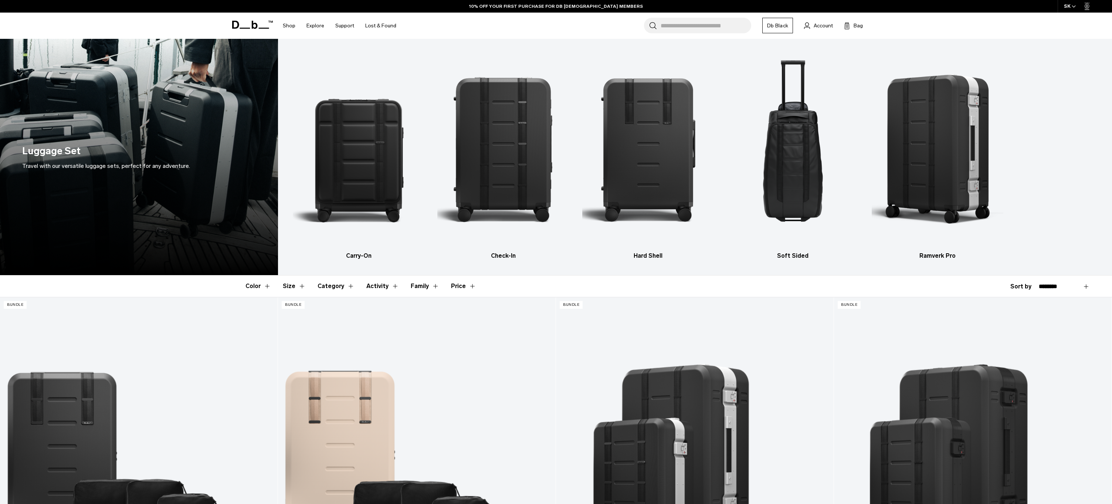  I want to click on a: Db Black, so click(778, 26).